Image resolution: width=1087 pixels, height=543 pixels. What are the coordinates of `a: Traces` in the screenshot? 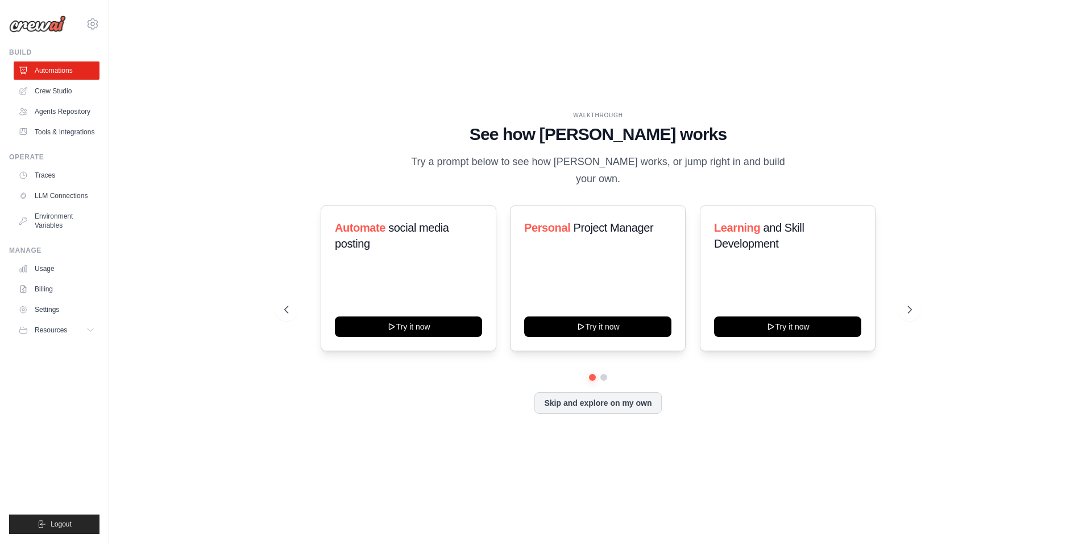 It's located at (56, 175).